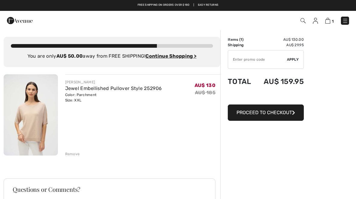 This screenshot has width=356, height=199. What do you see at coordinates (72, 154) in the screenshot?
I see `div: Remove` at bounding box center [72, 154].